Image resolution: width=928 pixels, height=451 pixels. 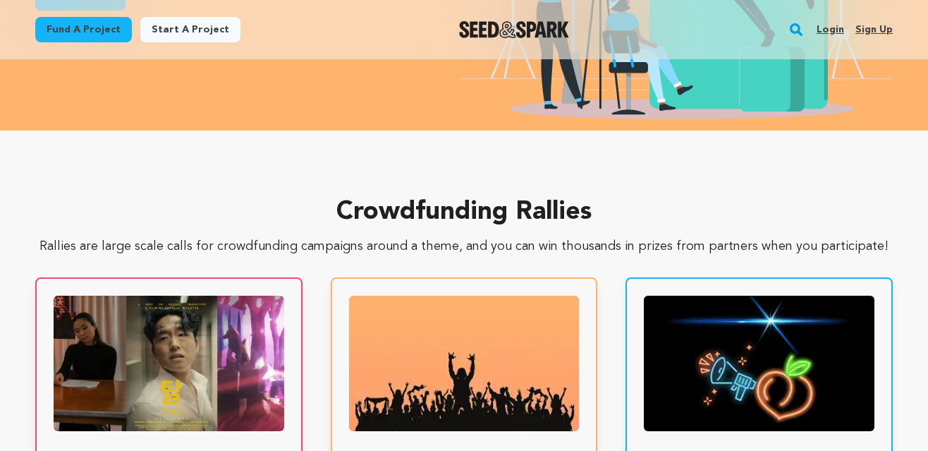 I want to click on p: Rallies are large scale calls for crowdfunding campaigns around a theme, and you can win thousand..., so click(x=464, y=246).